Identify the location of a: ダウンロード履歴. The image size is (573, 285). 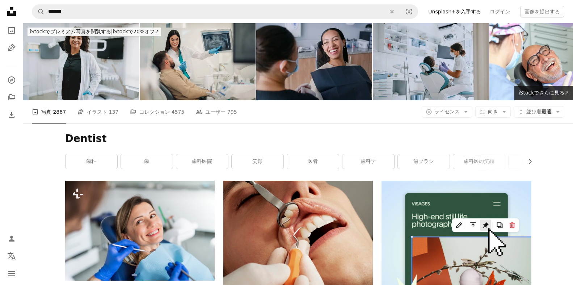
(12, 115).